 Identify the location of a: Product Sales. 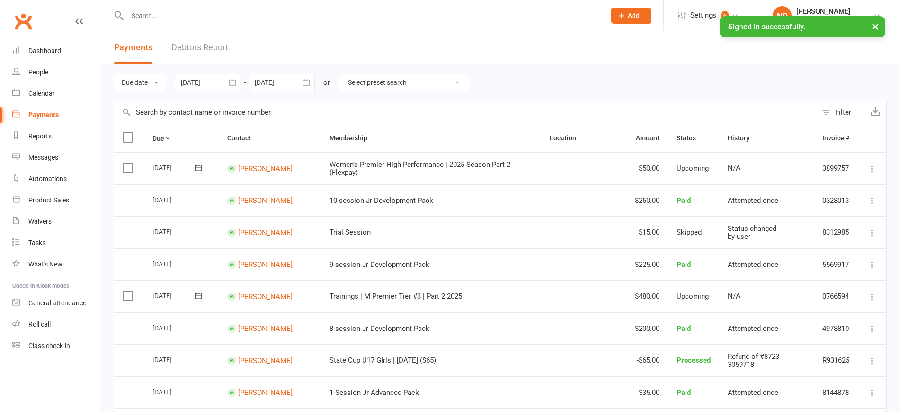
(56, 200).